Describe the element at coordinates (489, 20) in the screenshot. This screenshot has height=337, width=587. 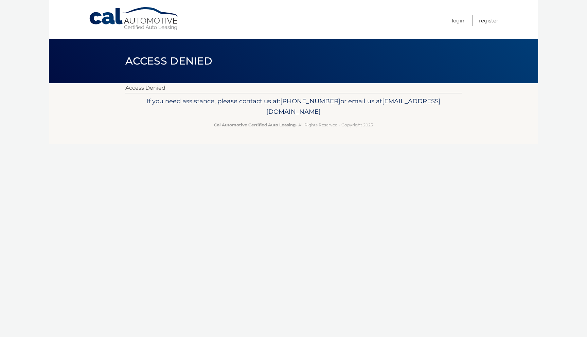
I see `a: Register` at that location.